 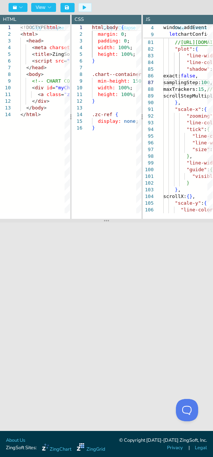 What do you see at coordinates (124, 87) in the screenshot?
I see `span: 100%` at bounding box center [124, 87].